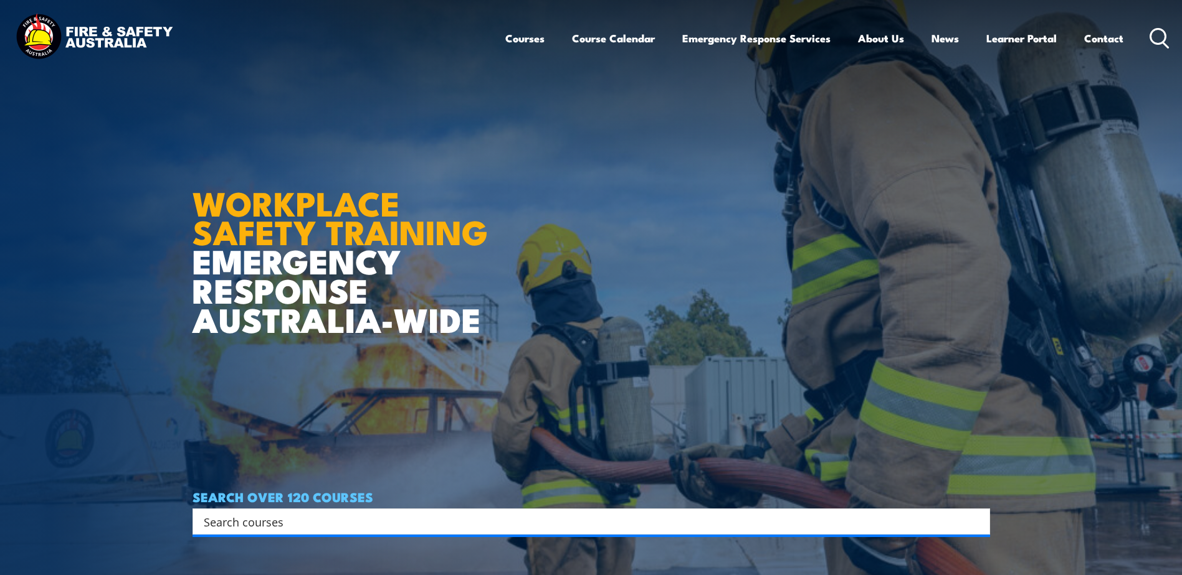  What do you see at coordinates (881, 38) in the screenshot?
I see `a: About Us` at bounding box center [881, 38].